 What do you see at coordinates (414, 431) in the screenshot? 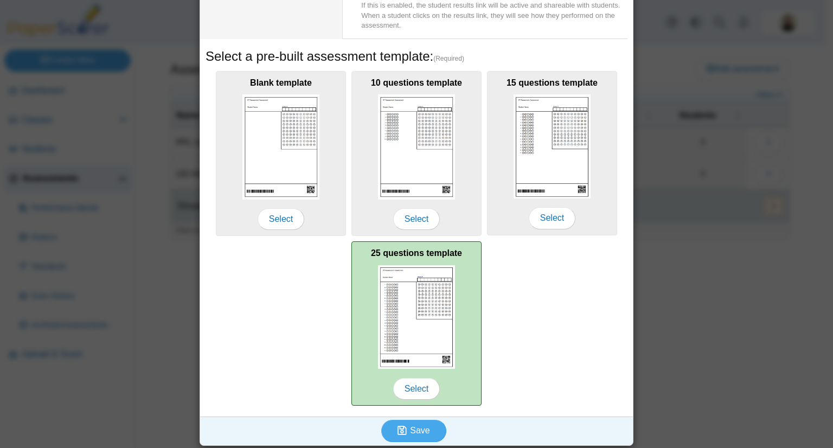
I see `button: Save` at bounding box center [414, 431].